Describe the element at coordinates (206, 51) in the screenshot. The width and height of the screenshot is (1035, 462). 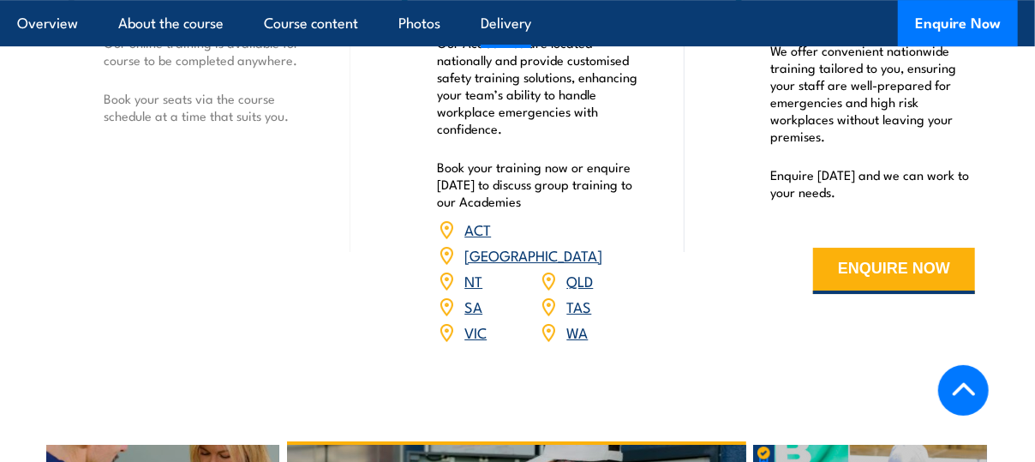
I see `p: Our online training is available for course to be completed anywhere.` at that location.